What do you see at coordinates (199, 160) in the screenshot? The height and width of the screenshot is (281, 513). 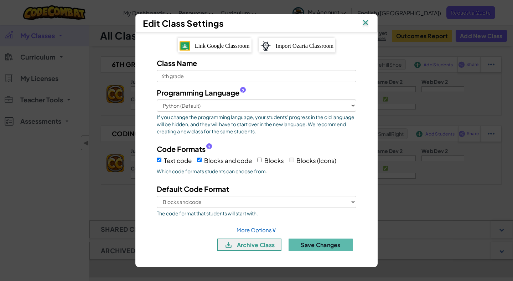 I see `input: Blocks and code` at bounding box center [199, 160].